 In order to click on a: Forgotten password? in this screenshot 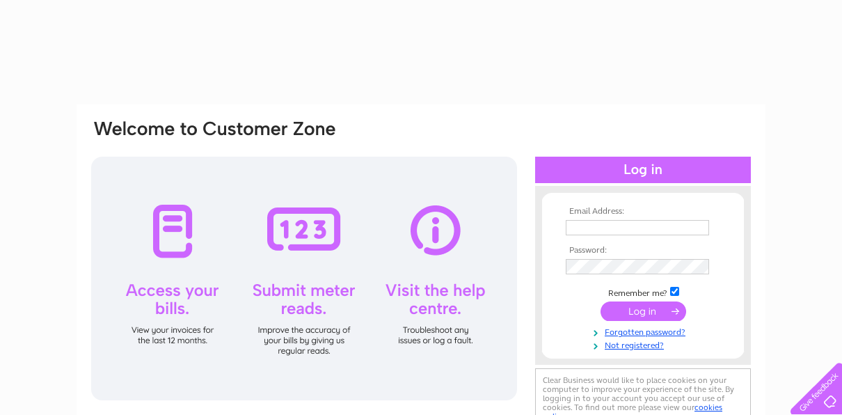, I will do `click(644, 330)`.